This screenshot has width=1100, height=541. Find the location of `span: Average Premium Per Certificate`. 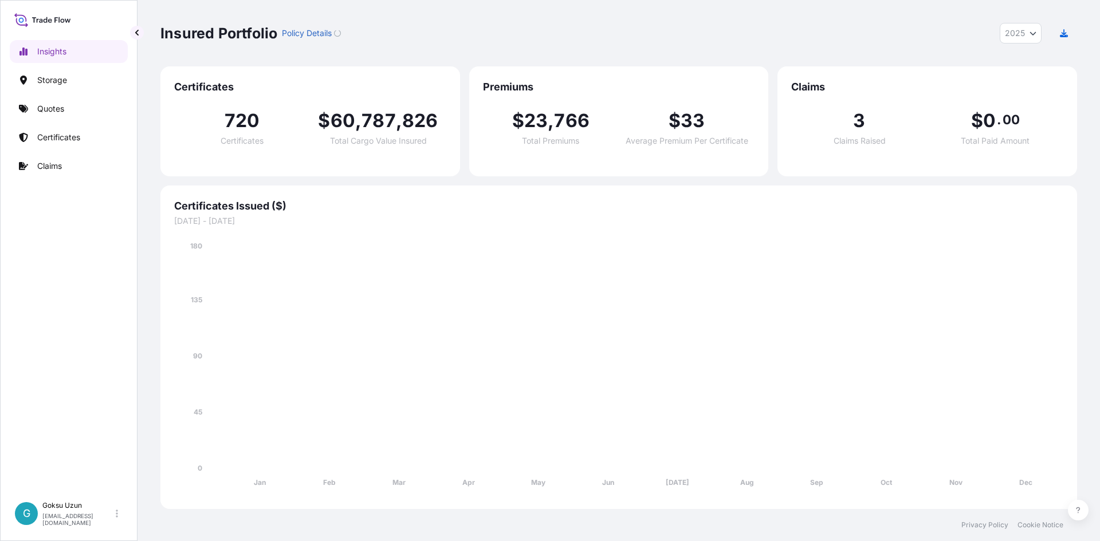

span: Average Premium Per Certificate is located at coordinates (687, 141).